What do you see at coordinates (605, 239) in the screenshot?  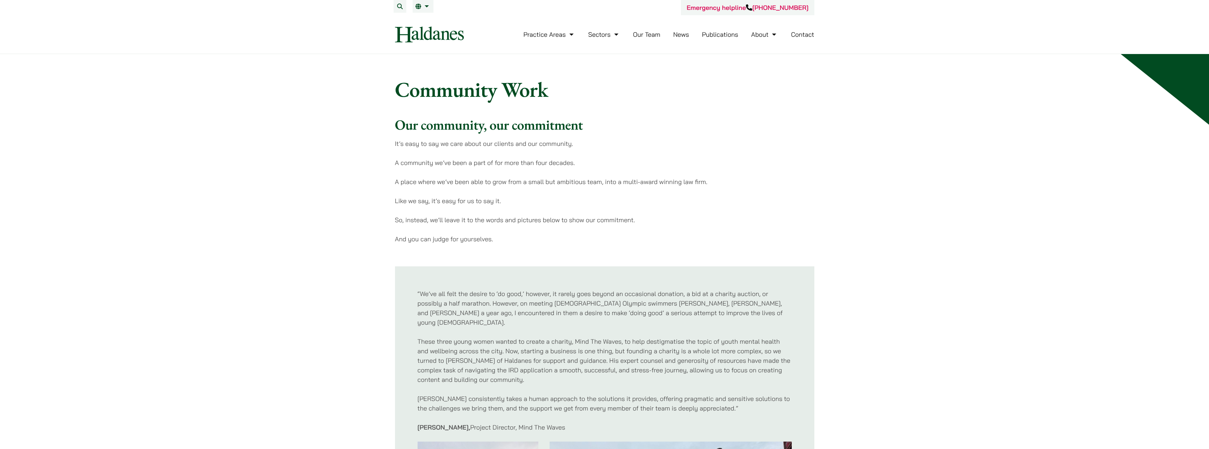 I see `p: And you can judge for yourselves.` at bounding box center [605, 239].